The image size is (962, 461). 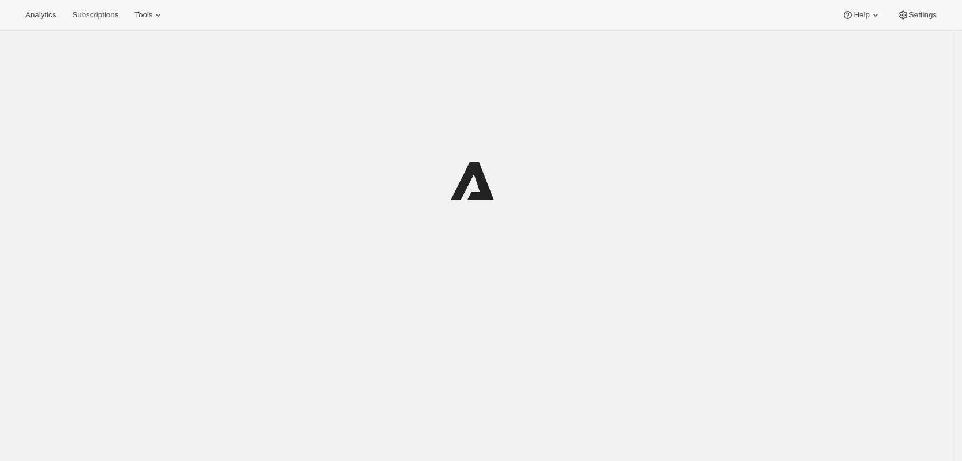 What do you see at coordinates (861, 15) in the screenshot?
I see `span: Help` at bounding box center [861, 15].